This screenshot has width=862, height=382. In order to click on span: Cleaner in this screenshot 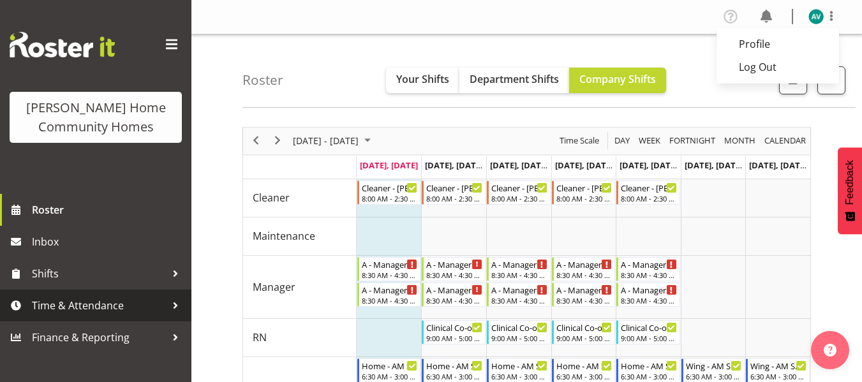, I will do `click(271, 198)`.